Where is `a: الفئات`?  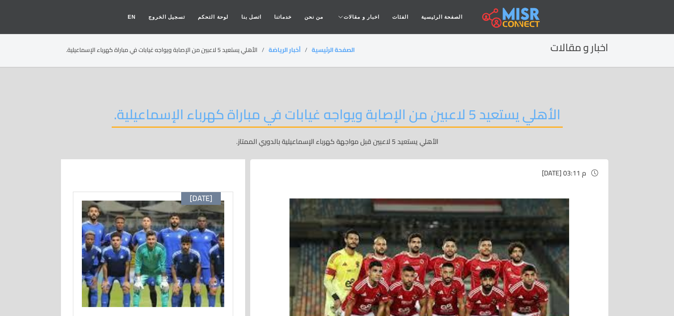
a: الفئات is located at coordinates (400, 17).